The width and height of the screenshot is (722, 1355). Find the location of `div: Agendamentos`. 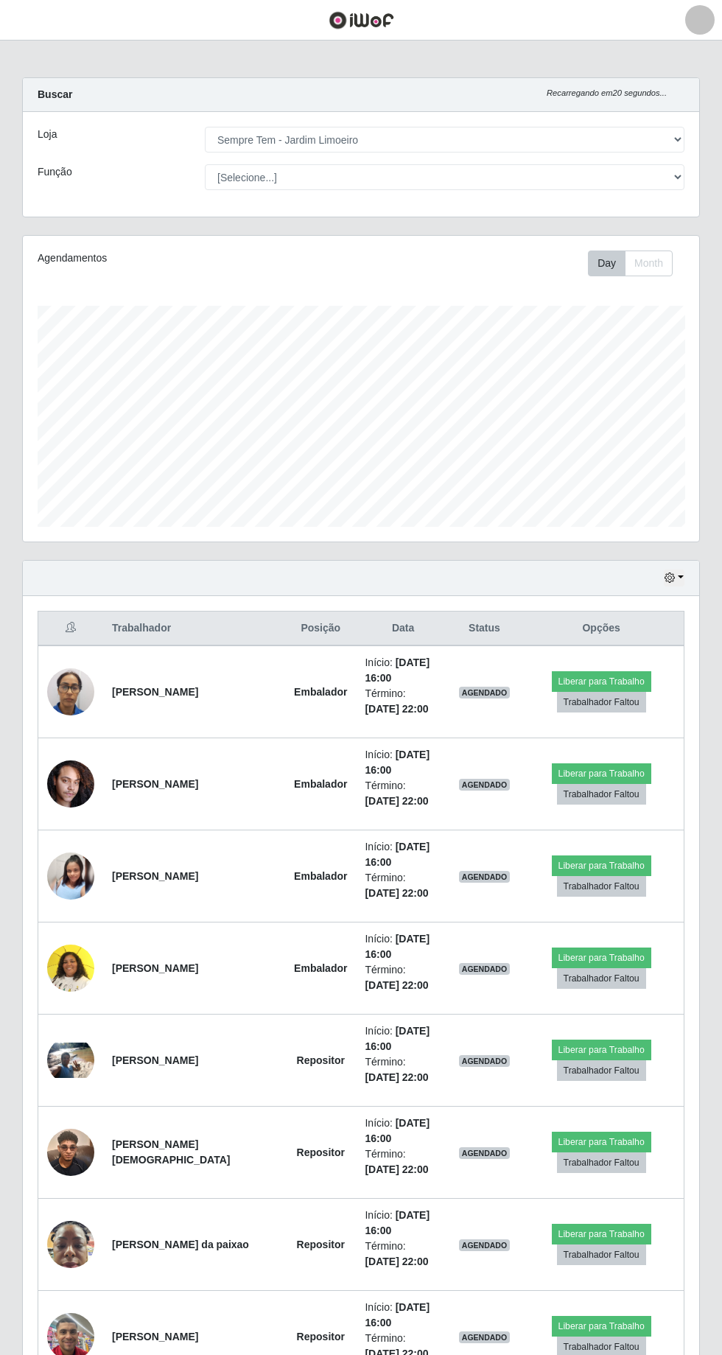

div: Agendamentos is located at coordinates (166, 258).